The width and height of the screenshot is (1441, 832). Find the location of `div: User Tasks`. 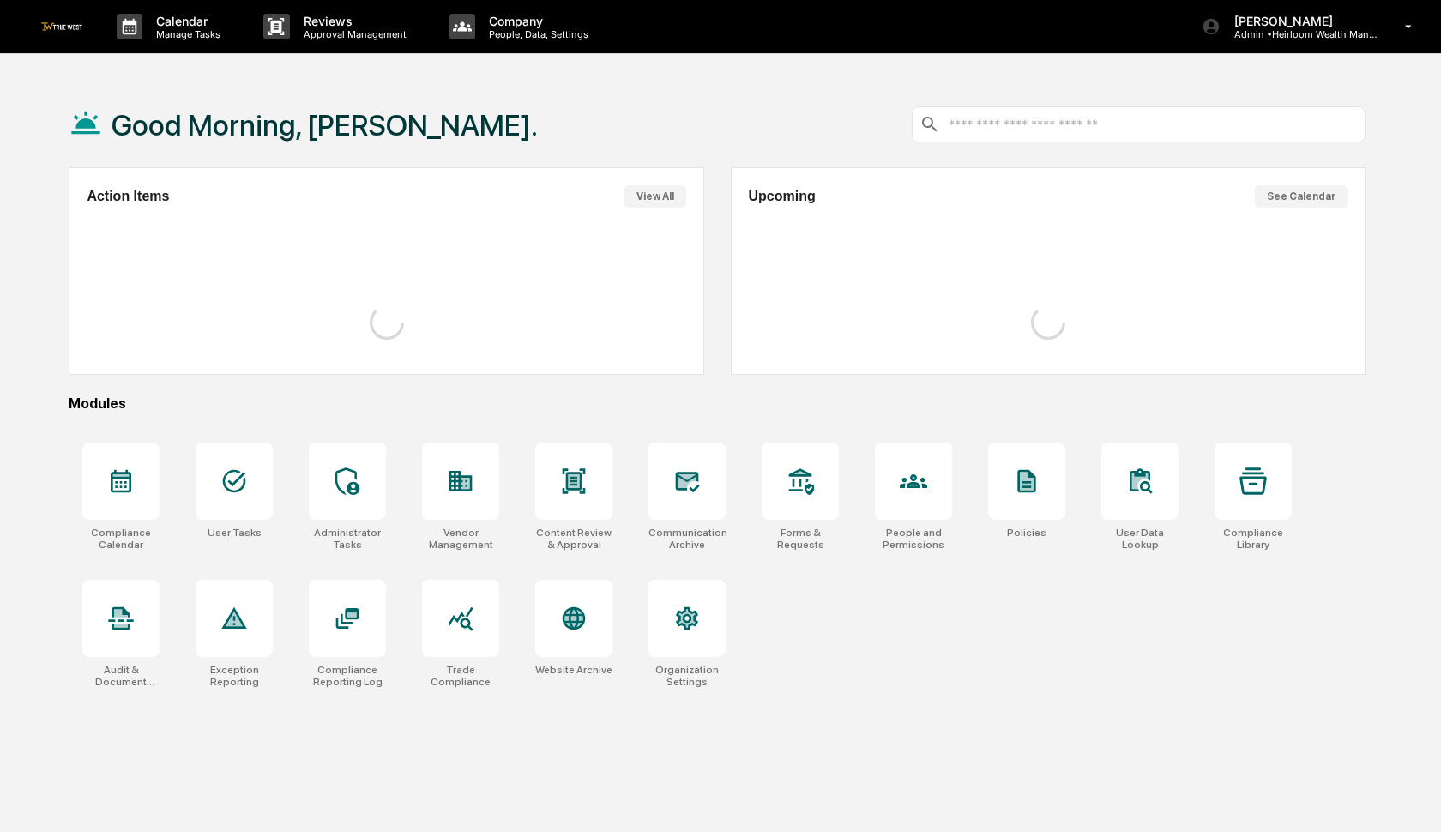

div: User Tasks is located at coordinates (234, 533).